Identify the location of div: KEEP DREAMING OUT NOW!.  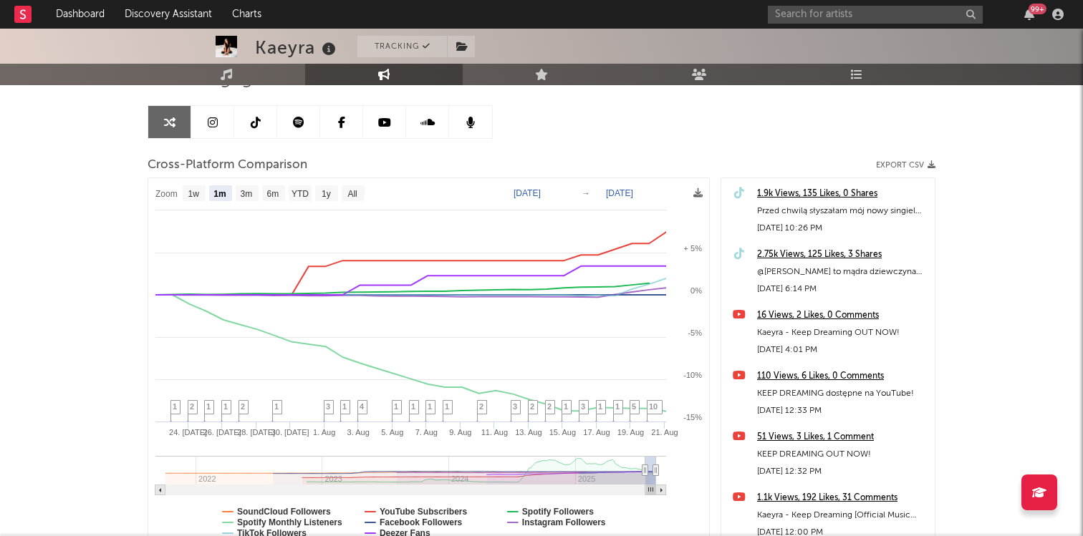
(842, 455).